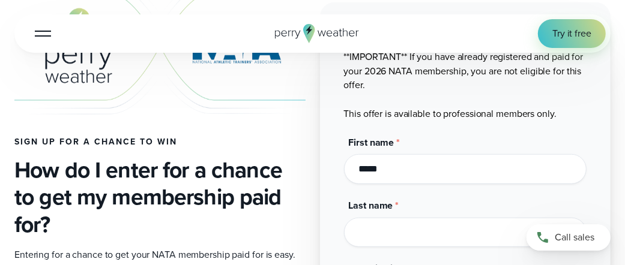 This screenshot has width=625, height=265. Describe the element at coordinates (371, 205) in the screenshot. I see `span: Last name` at that location.